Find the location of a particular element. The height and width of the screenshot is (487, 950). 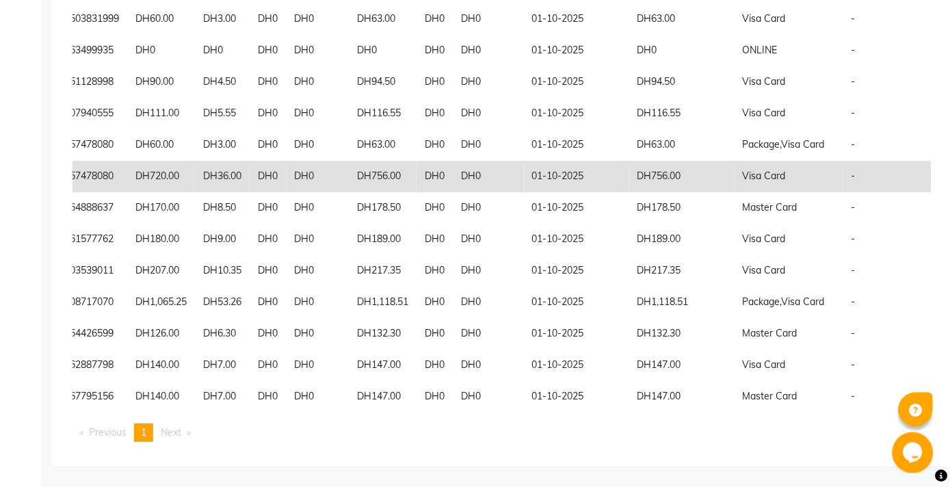

td: DH217.35 is located at coordinates (382, 271).